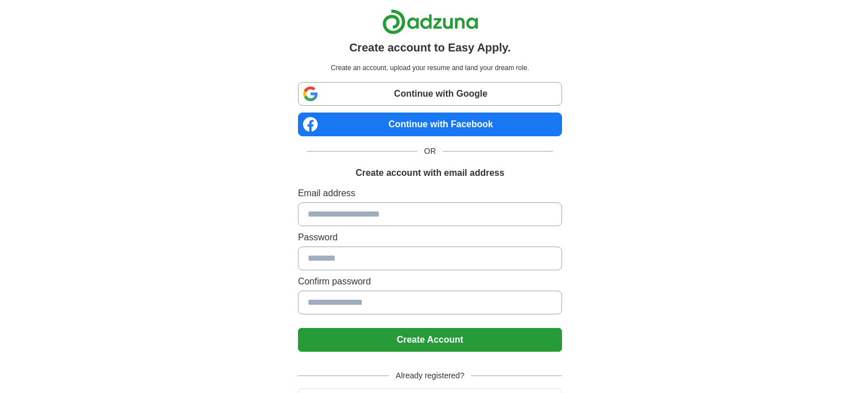 This screenshot has width=860, height=393. What do you see at coordinates (430, 340) in the screenshot?
I see `button: Create Account` at bounding box center [430, 340].